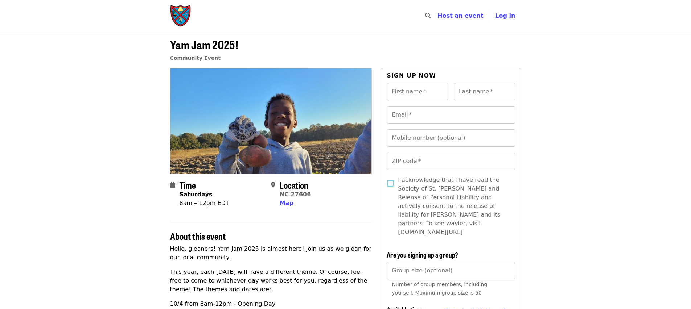  I want to click on span: Number of group members, including yourself. Maximum group size is 50, so click(439, 289).